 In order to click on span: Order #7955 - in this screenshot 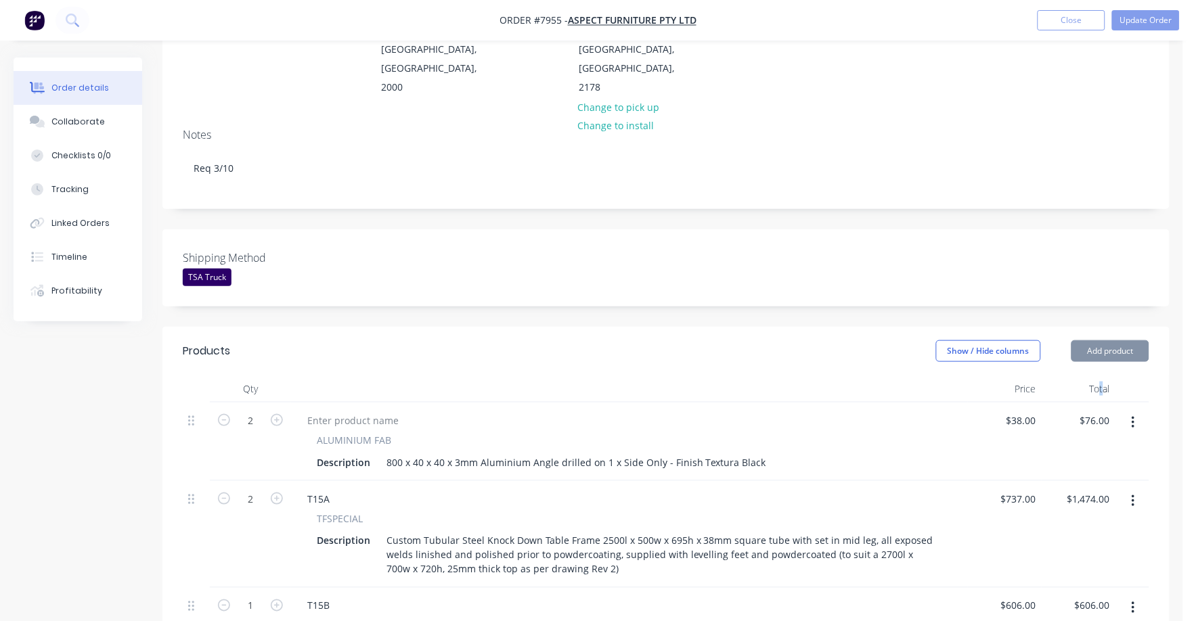, I will do `click(533, 20)`.